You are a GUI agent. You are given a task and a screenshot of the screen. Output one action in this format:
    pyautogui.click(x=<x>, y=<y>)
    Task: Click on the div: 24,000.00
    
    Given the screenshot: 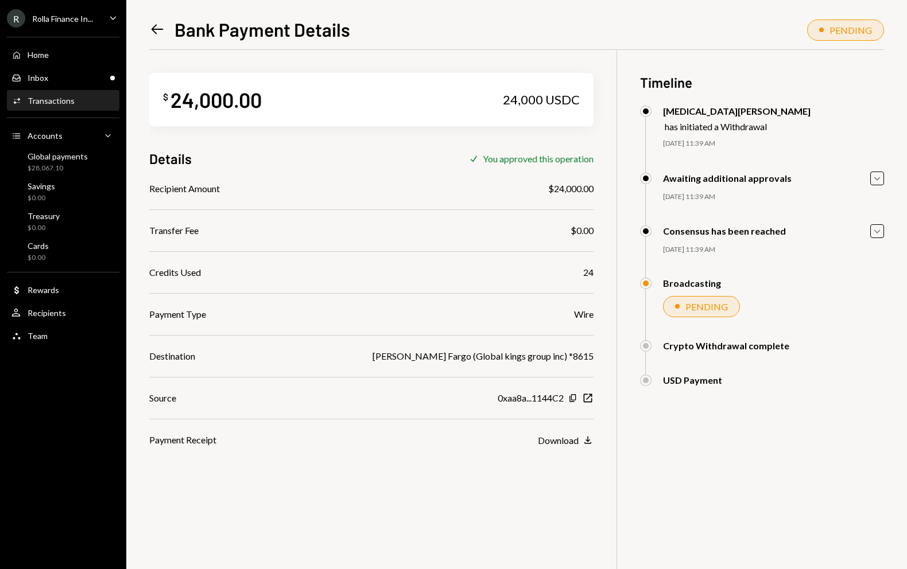 What is the action you would take?
    pyautogui.click(x=216, y=99)
    